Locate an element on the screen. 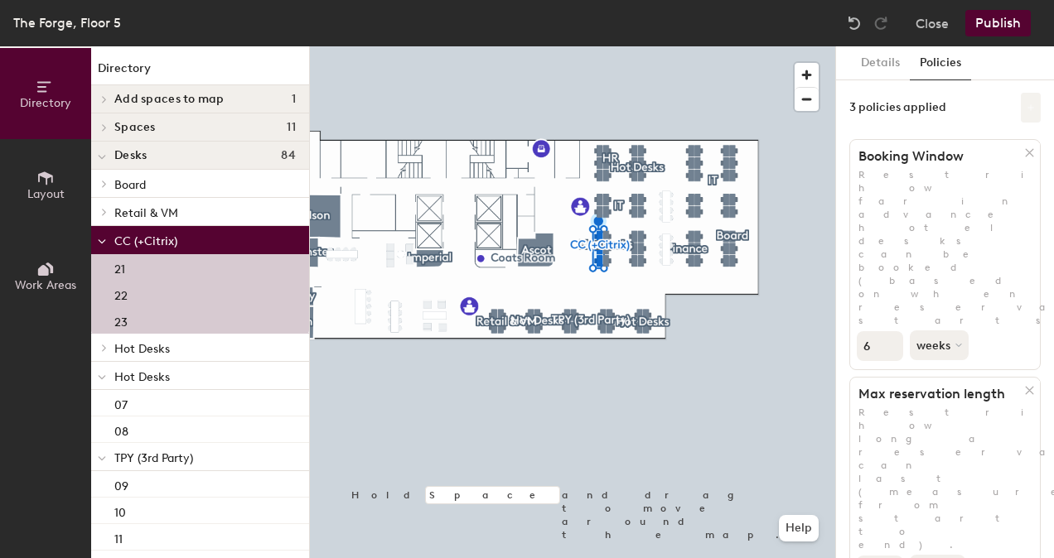  span: Layout is located at coordinates (46, 194).